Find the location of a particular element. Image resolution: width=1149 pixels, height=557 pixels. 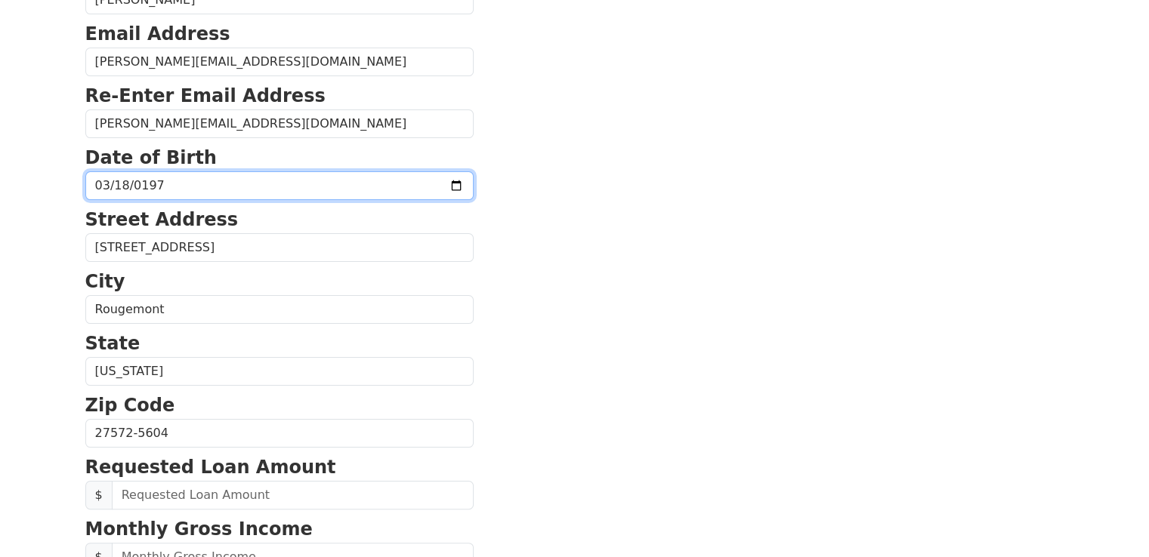

p: Monthly Gross Income is located at coordinates (279, 529).